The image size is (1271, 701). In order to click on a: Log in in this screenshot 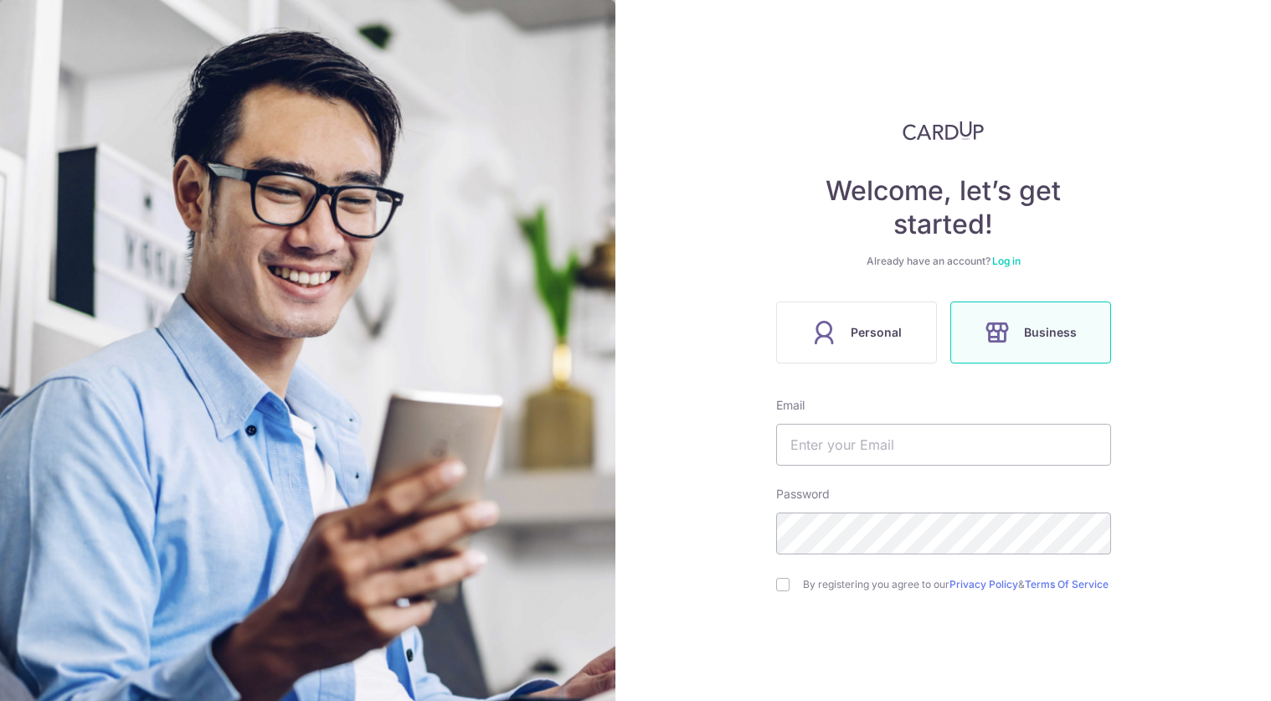, I will do `click(1006, 260)`.